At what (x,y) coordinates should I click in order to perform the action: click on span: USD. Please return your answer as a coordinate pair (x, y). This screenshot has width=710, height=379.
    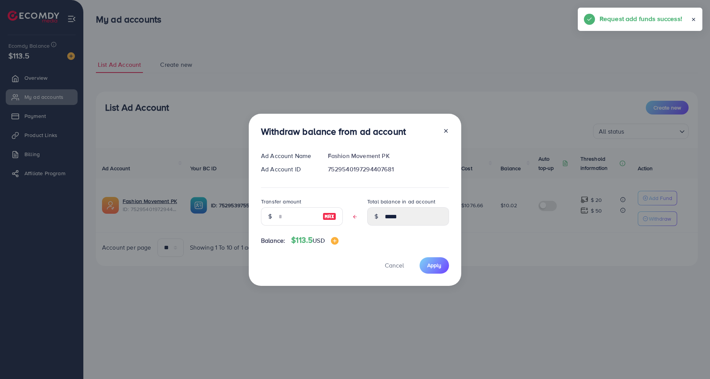
    Looking at the image, I should click on (318, 241).